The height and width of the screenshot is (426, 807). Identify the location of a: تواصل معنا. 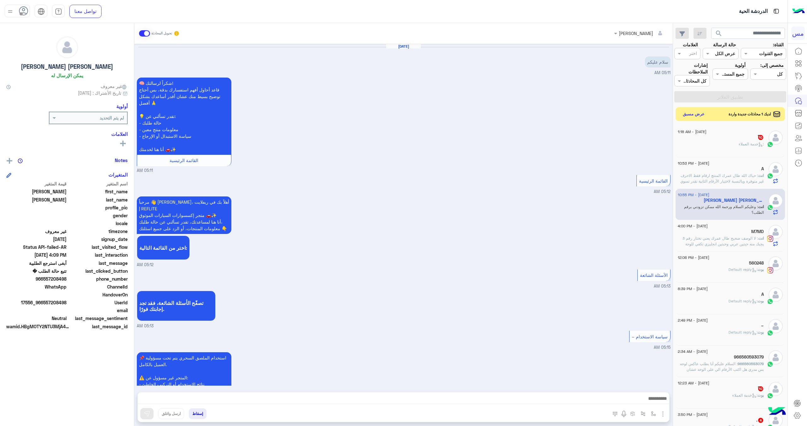
(85, 11).